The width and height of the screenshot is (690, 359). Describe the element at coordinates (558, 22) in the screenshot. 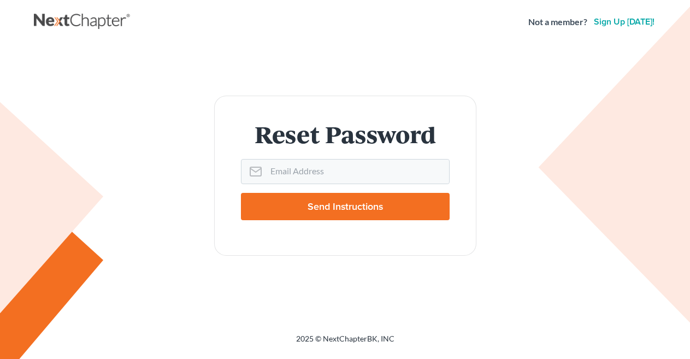

I see `strong: Not a member?` at that location.